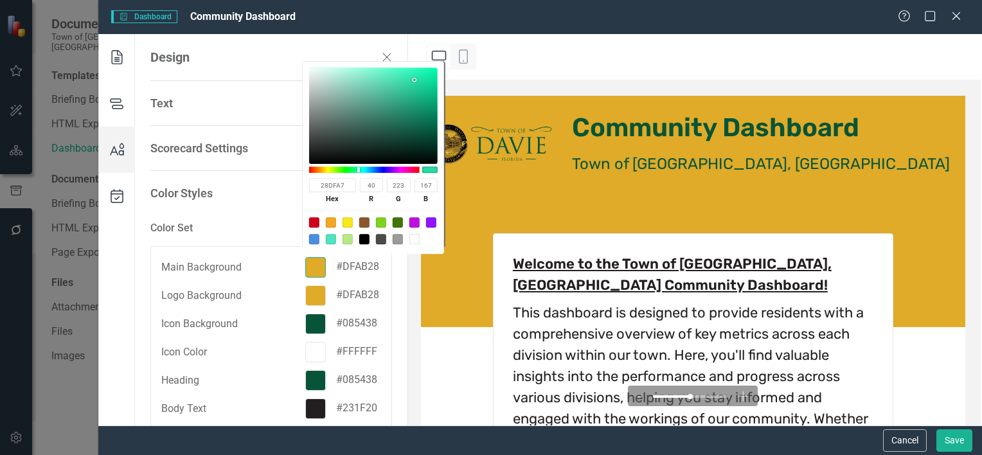  What do you see at coordinates (381, 239) in the screenshot?
I see `div: #4A4A4A` at bounding box center [381, 239].